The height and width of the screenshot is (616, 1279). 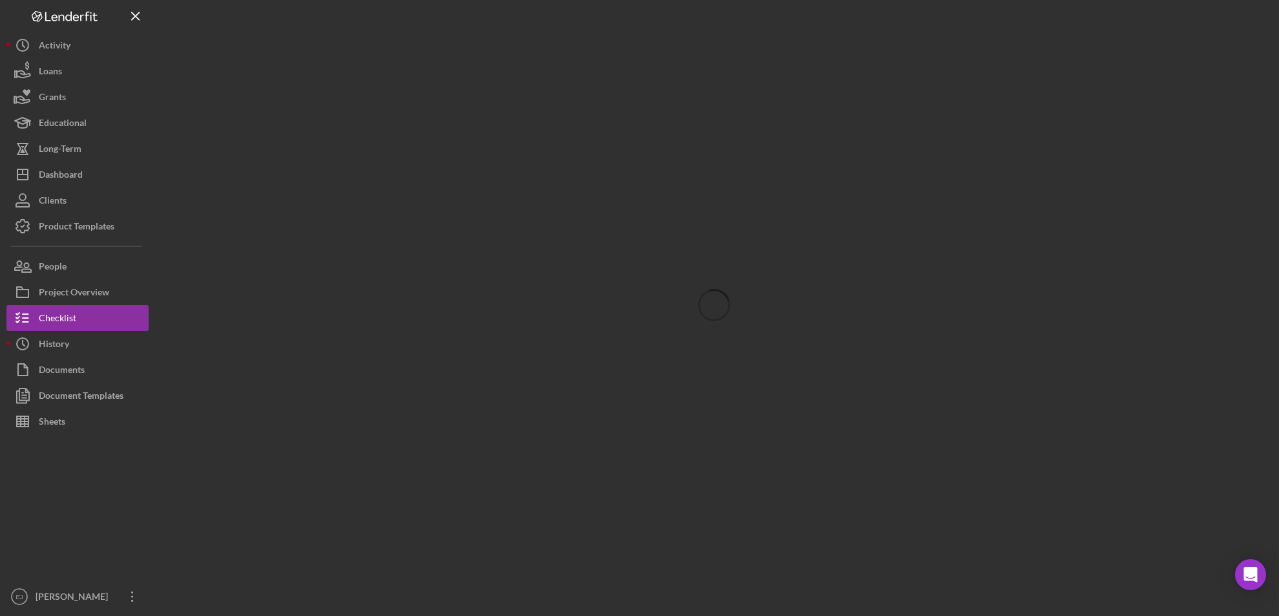 I want to click on div: Product Templates, so click(x=76, y=227).